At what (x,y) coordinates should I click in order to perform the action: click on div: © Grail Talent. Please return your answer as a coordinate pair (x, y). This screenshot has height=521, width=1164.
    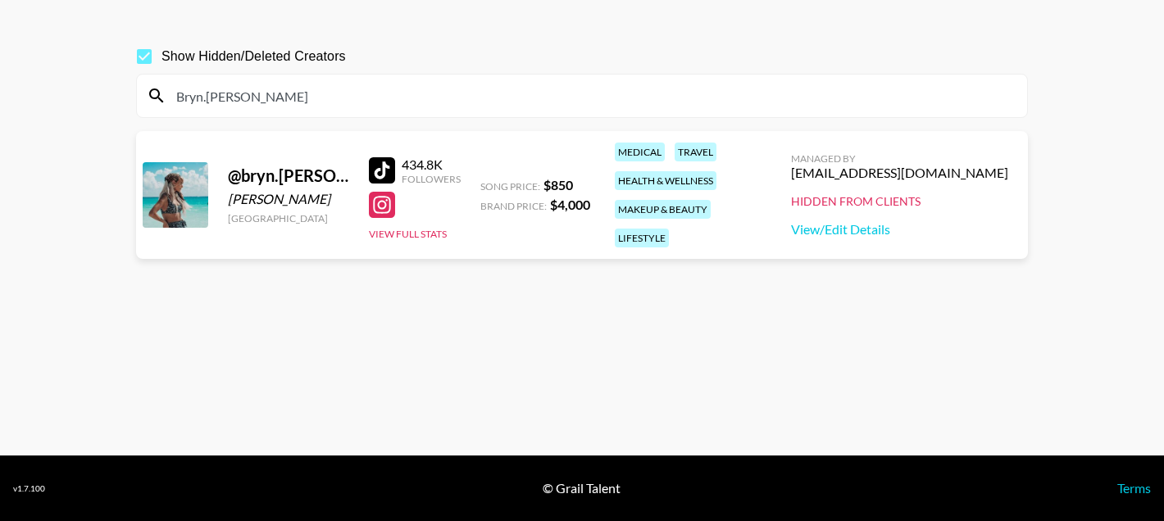
    Looking at the image, I should click on (581, 489).